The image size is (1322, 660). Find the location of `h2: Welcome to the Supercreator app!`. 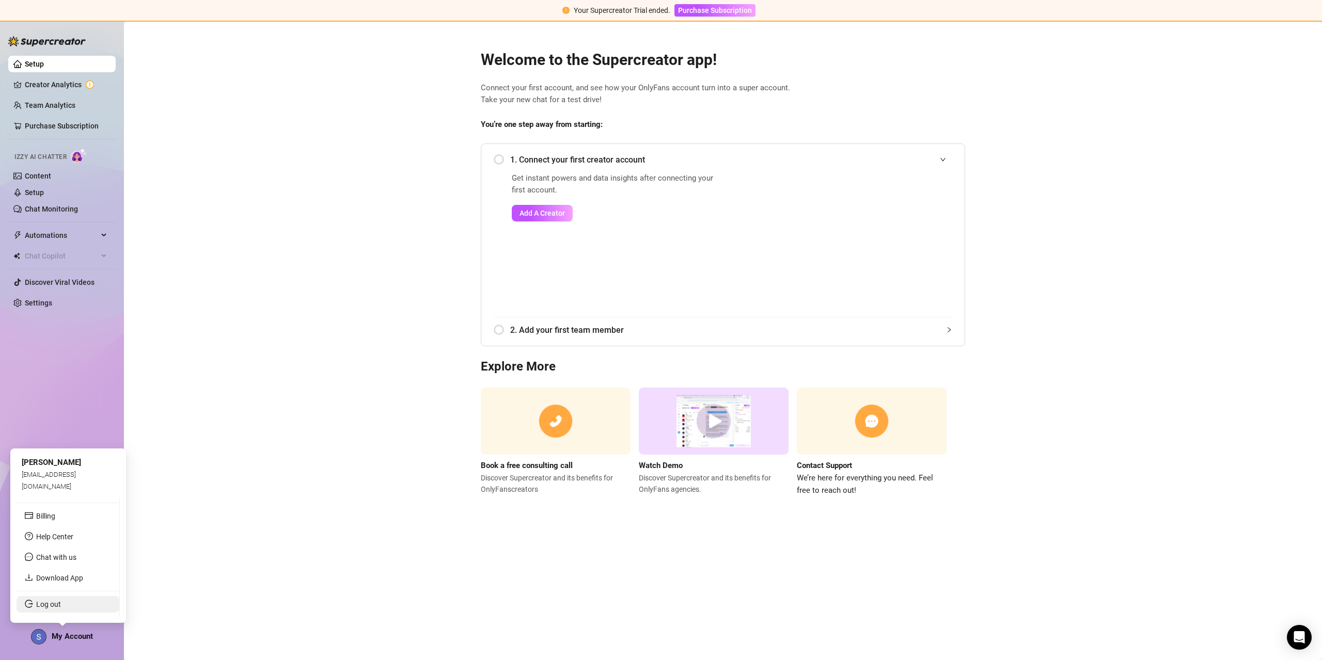

h2: Welcome to the Supercreator app! is located at coordinates (723, 60).